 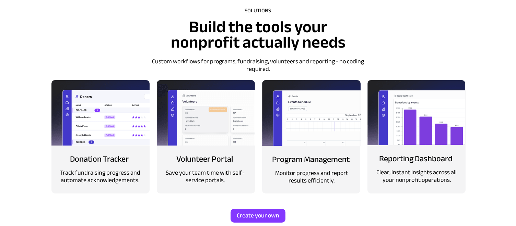 I want to click on span: Donation Tracker, so click(x=99, y=159).